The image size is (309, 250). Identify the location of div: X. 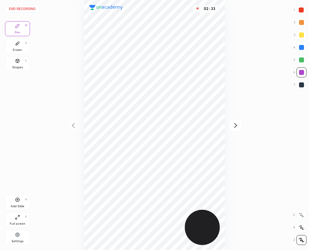
(299, 227).